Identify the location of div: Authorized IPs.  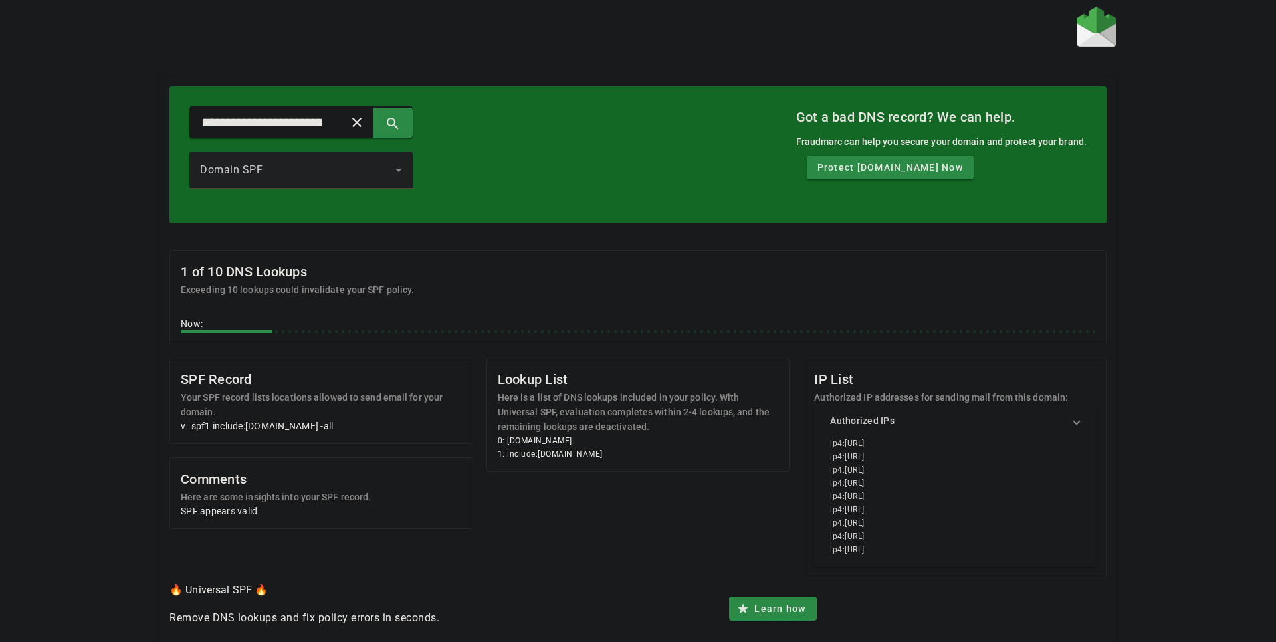
(954, 502).